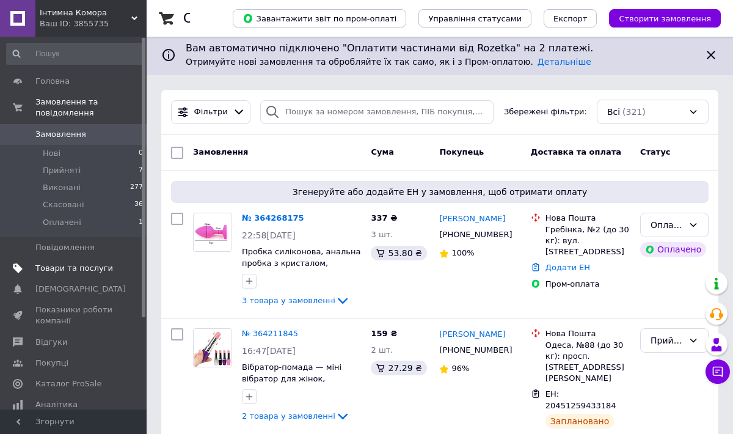 This screenshot has width=733, height=434. What do you see at coordinates (580, 421) in the screenshot?
I see `div: Заплановано` at bounding box center [580, 421].